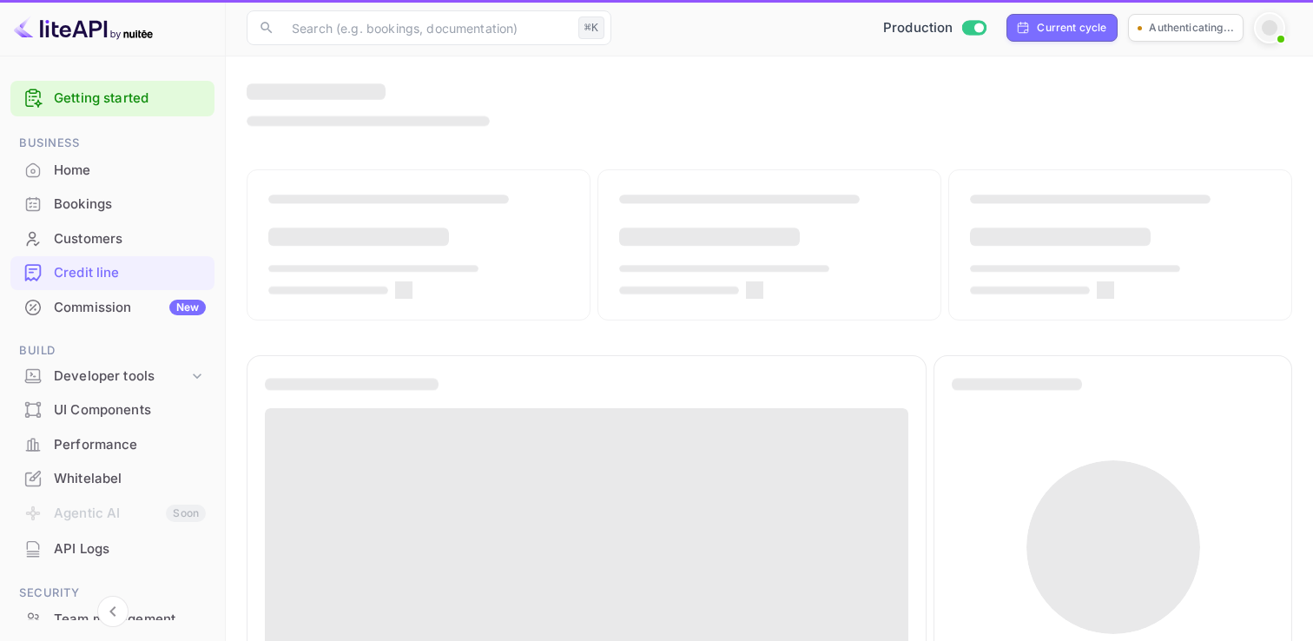 This screenshot has height=641, width=1313. Describe the element at coordinates (112, 444) in the screenshot. I see `a: Performance` at that location.